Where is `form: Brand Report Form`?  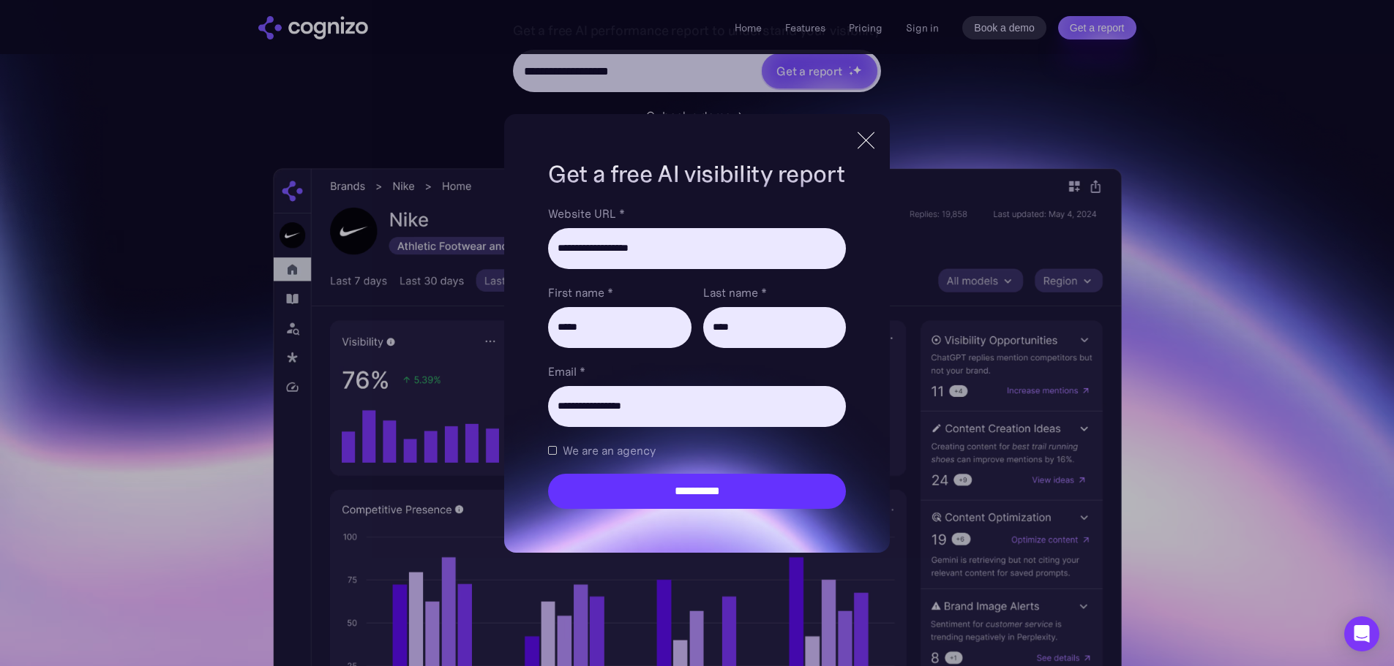
form: Brand Report Form is located at coordinates (696, 357).